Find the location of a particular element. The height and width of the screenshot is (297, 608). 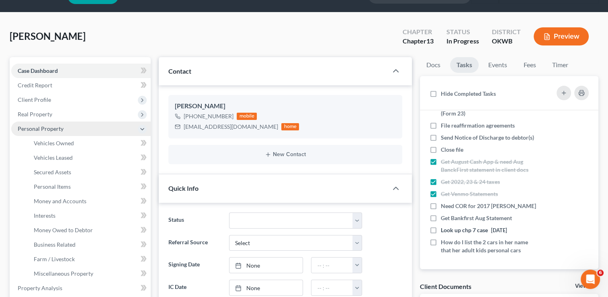

a: Personal Items is located at coordinates (89, 186).